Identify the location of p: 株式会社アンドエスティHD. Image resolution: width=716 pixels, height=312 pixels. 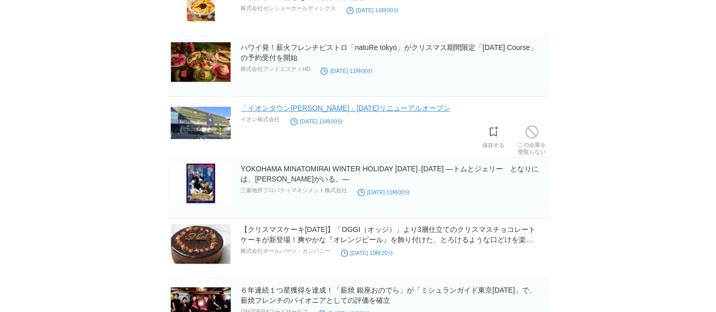
(276, 69).